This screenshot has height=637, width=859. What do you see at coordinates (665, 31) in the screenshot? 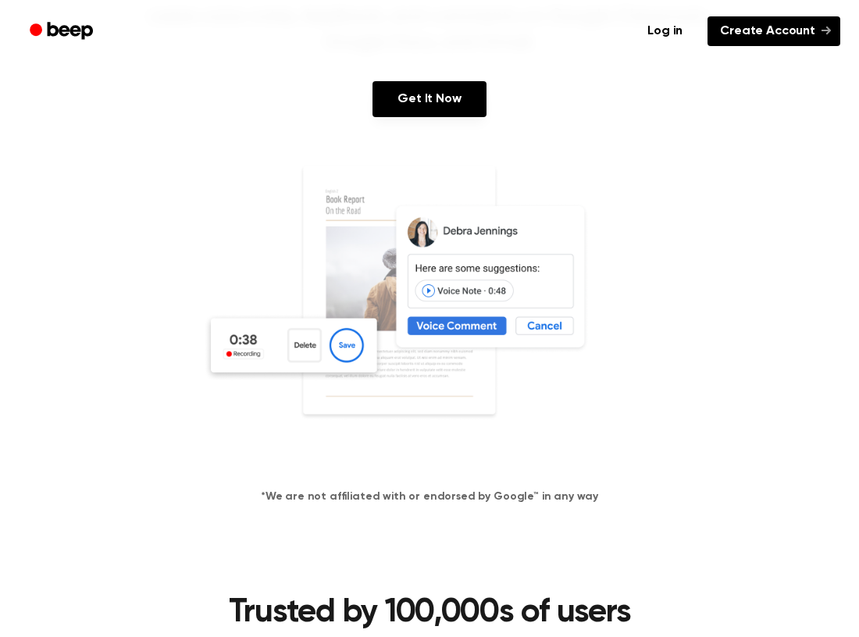
I see `a: Log in` at bounding box center [665, 31].